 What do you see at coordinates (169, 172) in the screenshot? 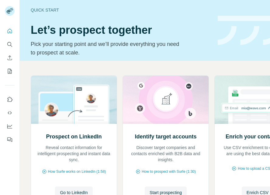
I see `span: How to prospect with Surfe (1:30)` at bounding box center [169, 172].